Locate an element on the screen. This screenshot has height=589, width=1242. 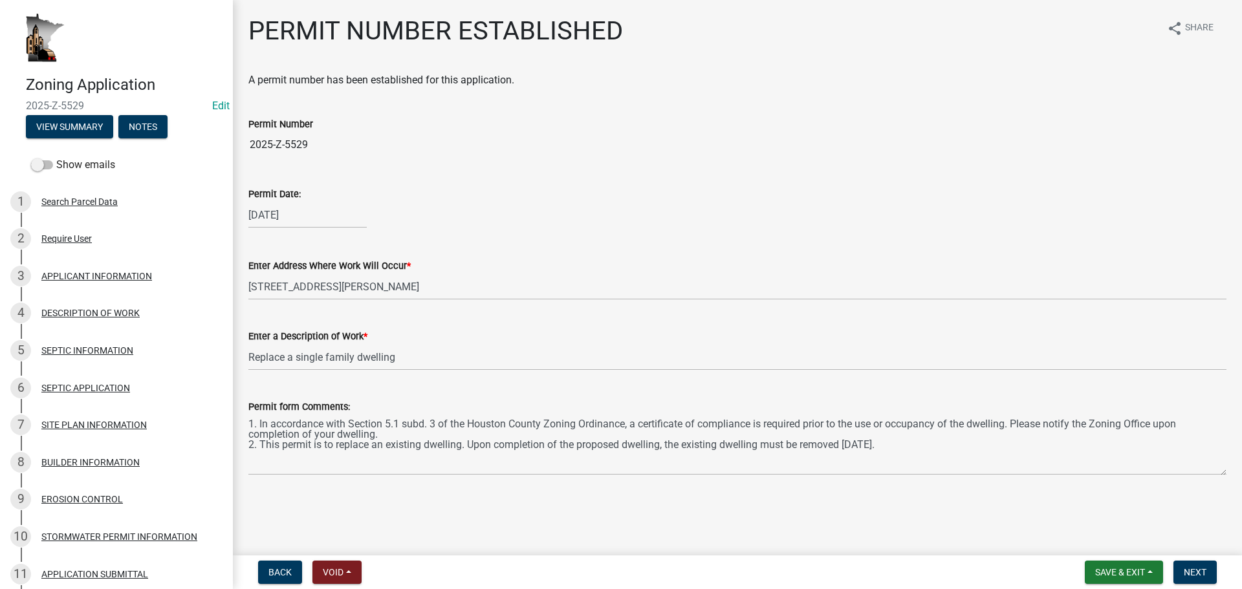
div: 2 is located at coordinates (21, 239).